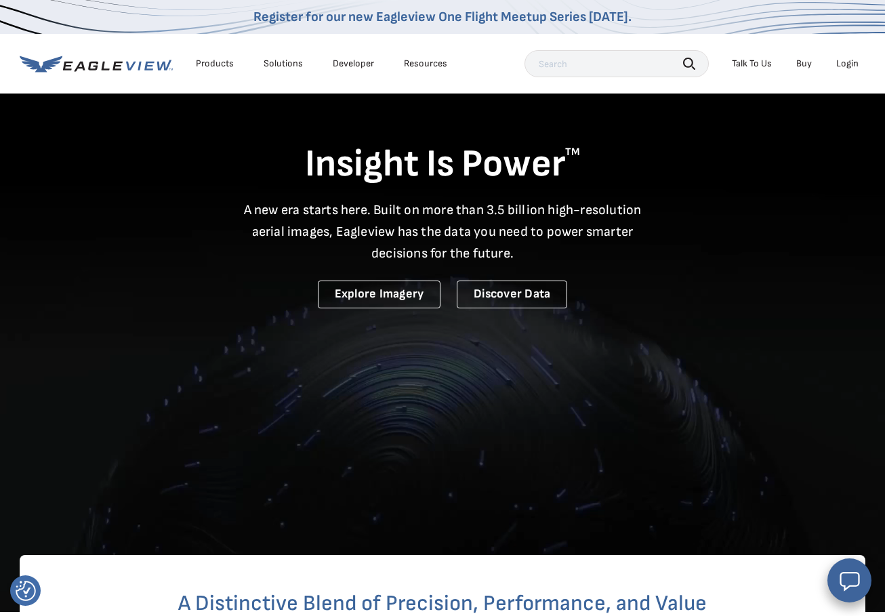 This screenshot has width=885, height=616. Describe the element at coordinates (26, 591) in the screenshot. I see `img: Revisit consent button` at that location.